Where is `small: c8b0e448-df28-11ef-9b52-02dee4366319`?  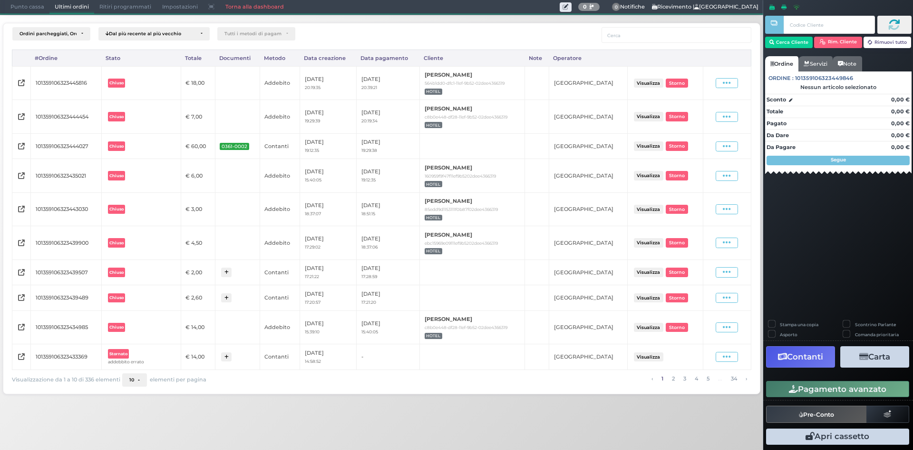
small: c8b0e448-df28-11ef-9b52-02dee4366319 is located at coordinates (466, 117).